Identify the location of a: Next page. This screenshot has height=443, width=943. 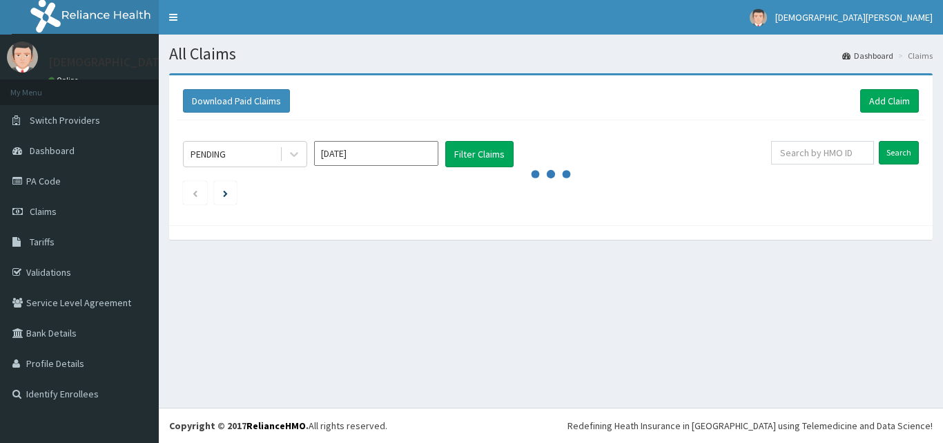
(225, 193).